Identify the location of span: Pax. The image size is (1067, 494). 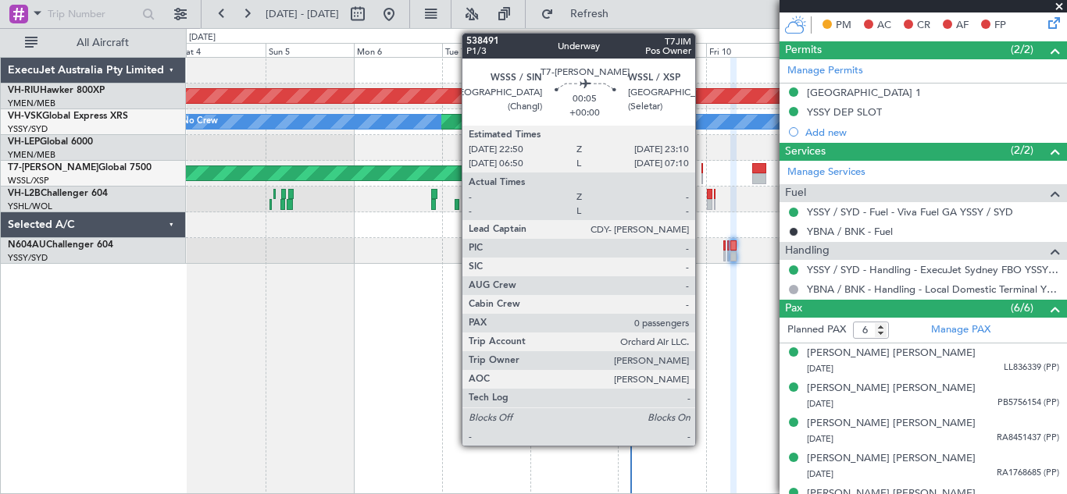
(793, 308).